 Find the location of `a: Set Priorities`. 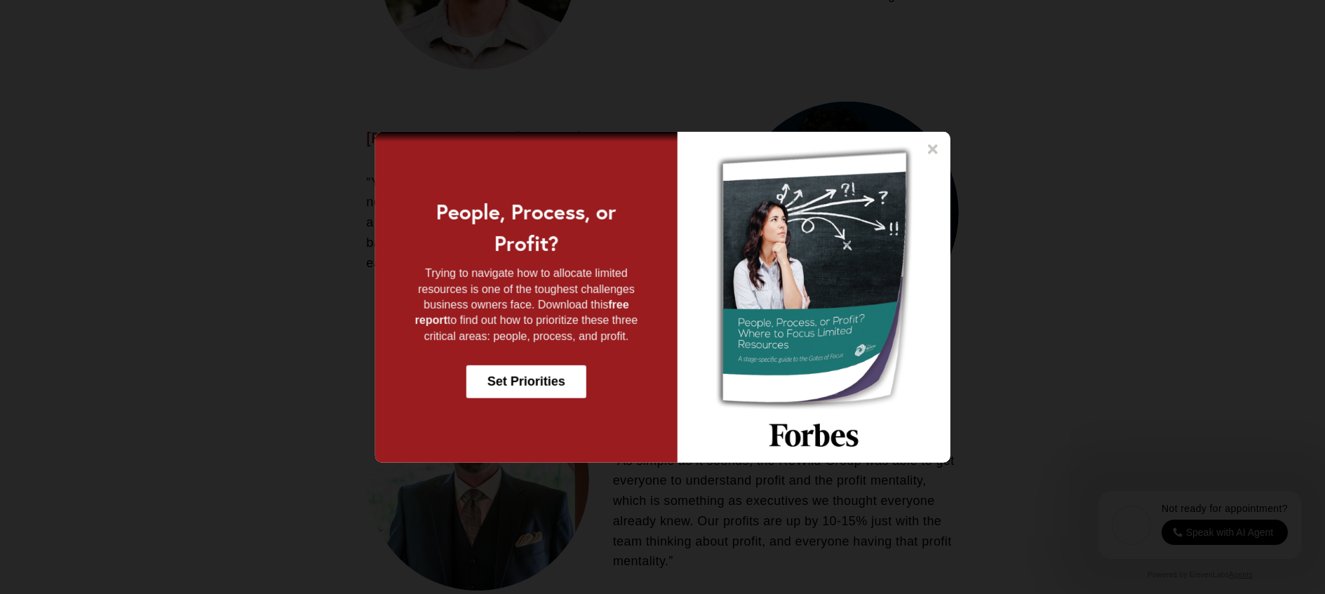

a: Set Priorities is located at coordinates (526, 381).